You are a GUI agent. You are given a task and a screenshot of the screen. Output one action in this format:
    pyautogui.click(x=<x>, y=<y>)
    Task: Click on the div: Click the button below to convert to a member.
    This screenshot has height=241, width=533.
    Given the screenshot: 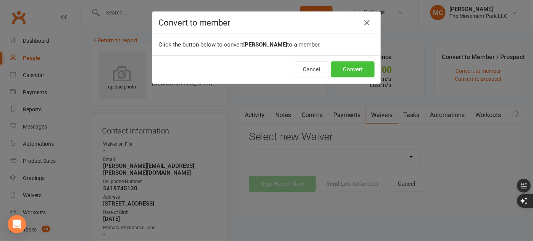 What is the action you would take?
    pyautogui.click(x=266, y=45)
    